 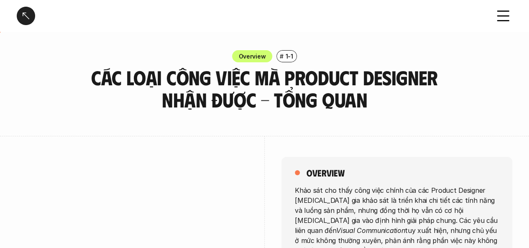 I want to click on em: Visual Communication, so click(x=370, y=230).